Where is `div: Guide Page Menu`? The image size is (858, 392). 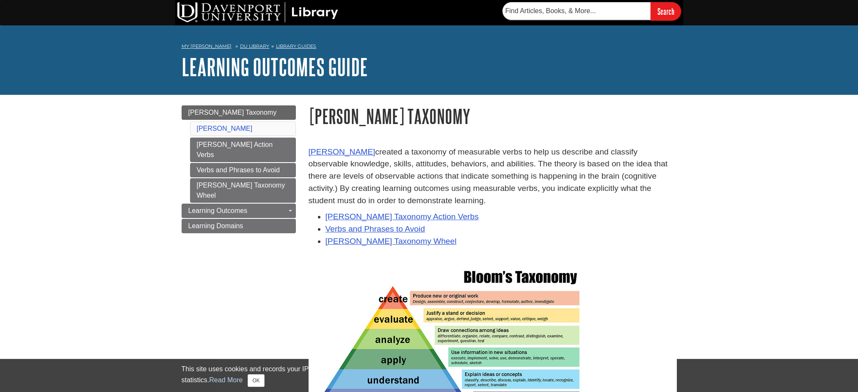
div: Guide Page Menu is located at coordinates (239, 169).